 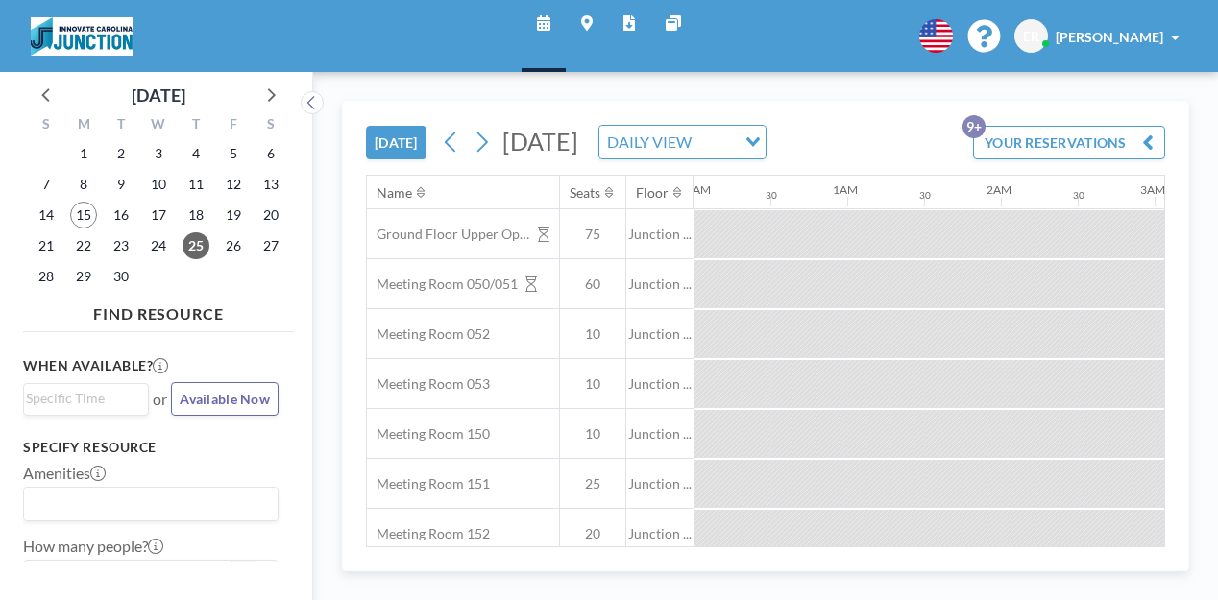 I want to click on span: Friday, September 26, 2025, so click(x=233, y=246).